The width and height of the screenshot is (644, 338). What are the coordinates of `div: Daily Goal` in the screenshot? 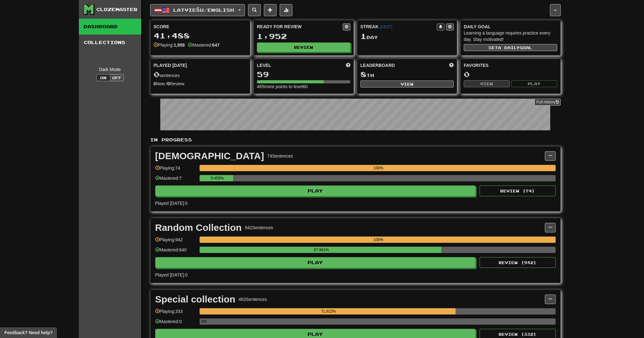 It's located at (511, 27).